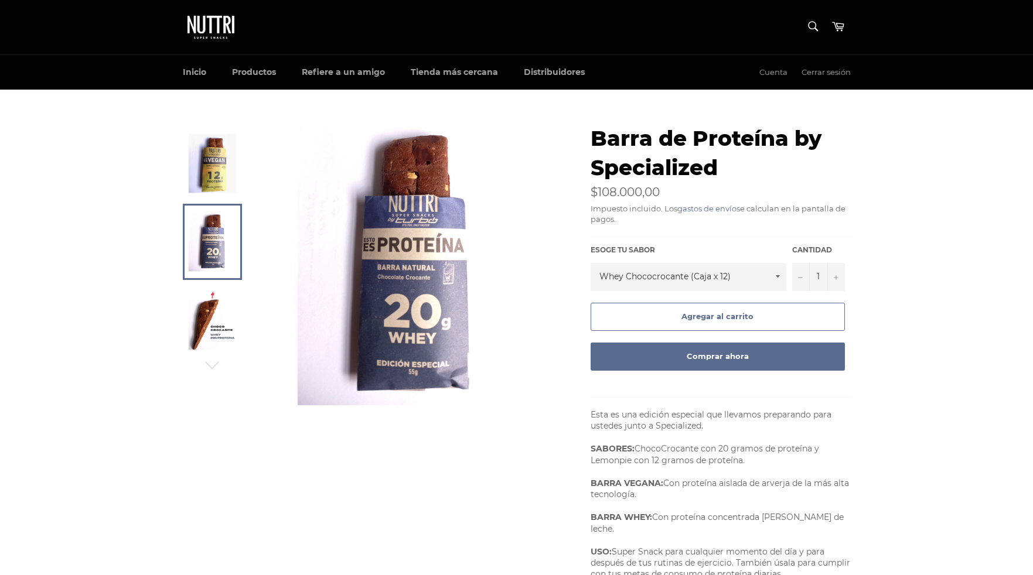 This screenshot has width=1033, height=575. I want to click on button: Comprar ahora, so click(718, 357).